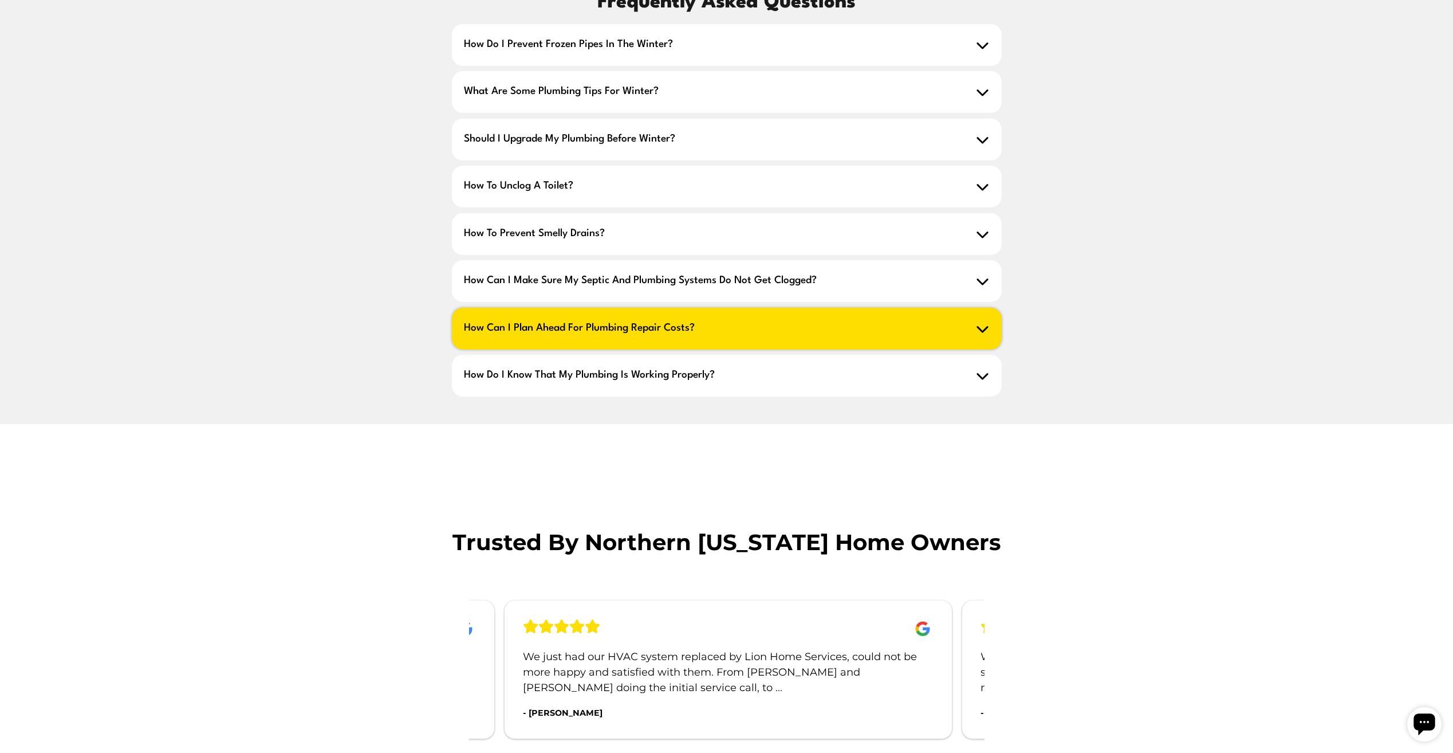  What do you see at coordinates (1186, 670) in the screenshot?
I see `div: slide 6` at bounding box center [1186, 670].